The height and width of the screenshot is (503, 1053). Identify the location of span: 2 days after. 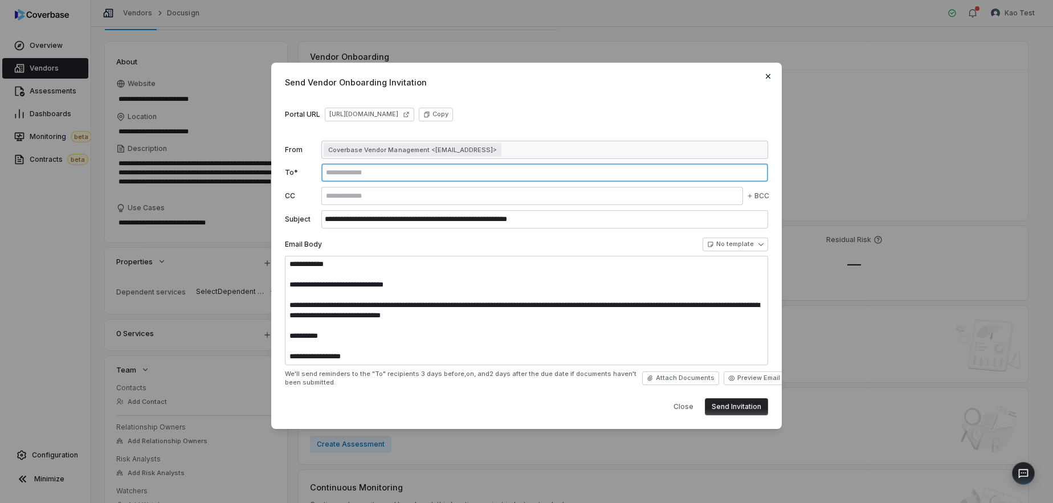
(508, 374).